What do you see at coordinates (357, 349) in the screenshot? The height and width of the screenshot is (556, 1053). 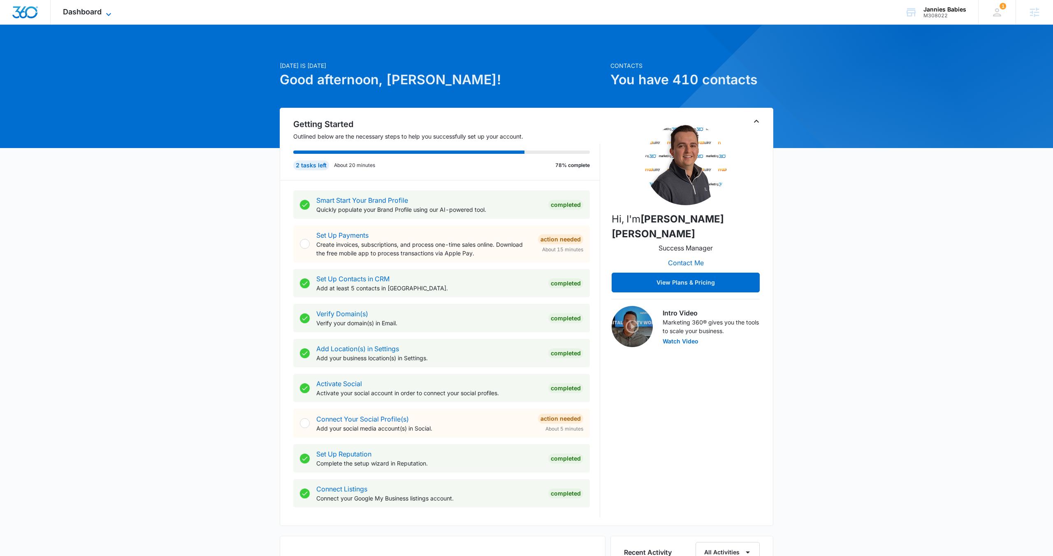 I see `a: Add Location(s) in Settings` at bounding box center [357, 349].